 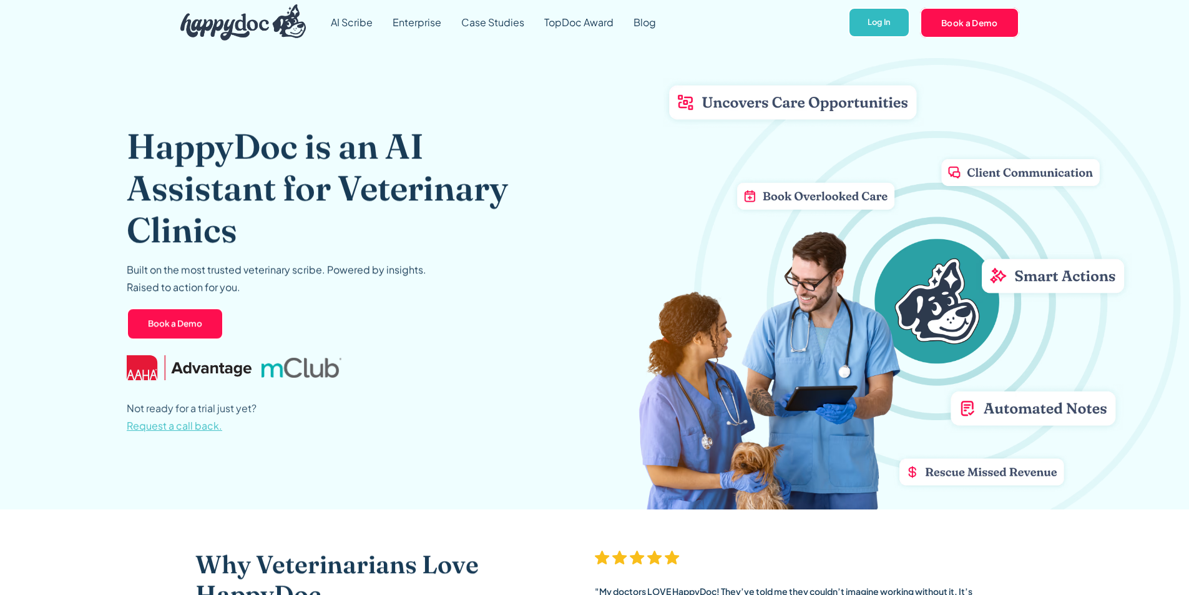 What do you see at coordinates (243, 22) in the screenshot?
I see `img: HappyDoc Logo: A happy dog with his ear up, listening.` at bounding box center [243, 22].